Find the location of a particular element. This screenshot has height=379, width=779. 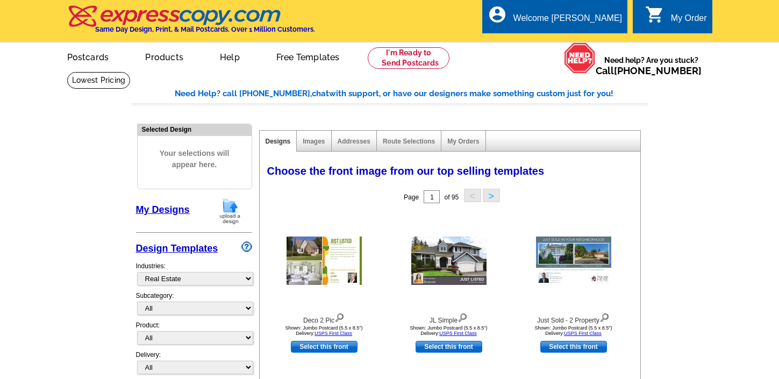

div: Industries: is located at coordinates (194, 273).